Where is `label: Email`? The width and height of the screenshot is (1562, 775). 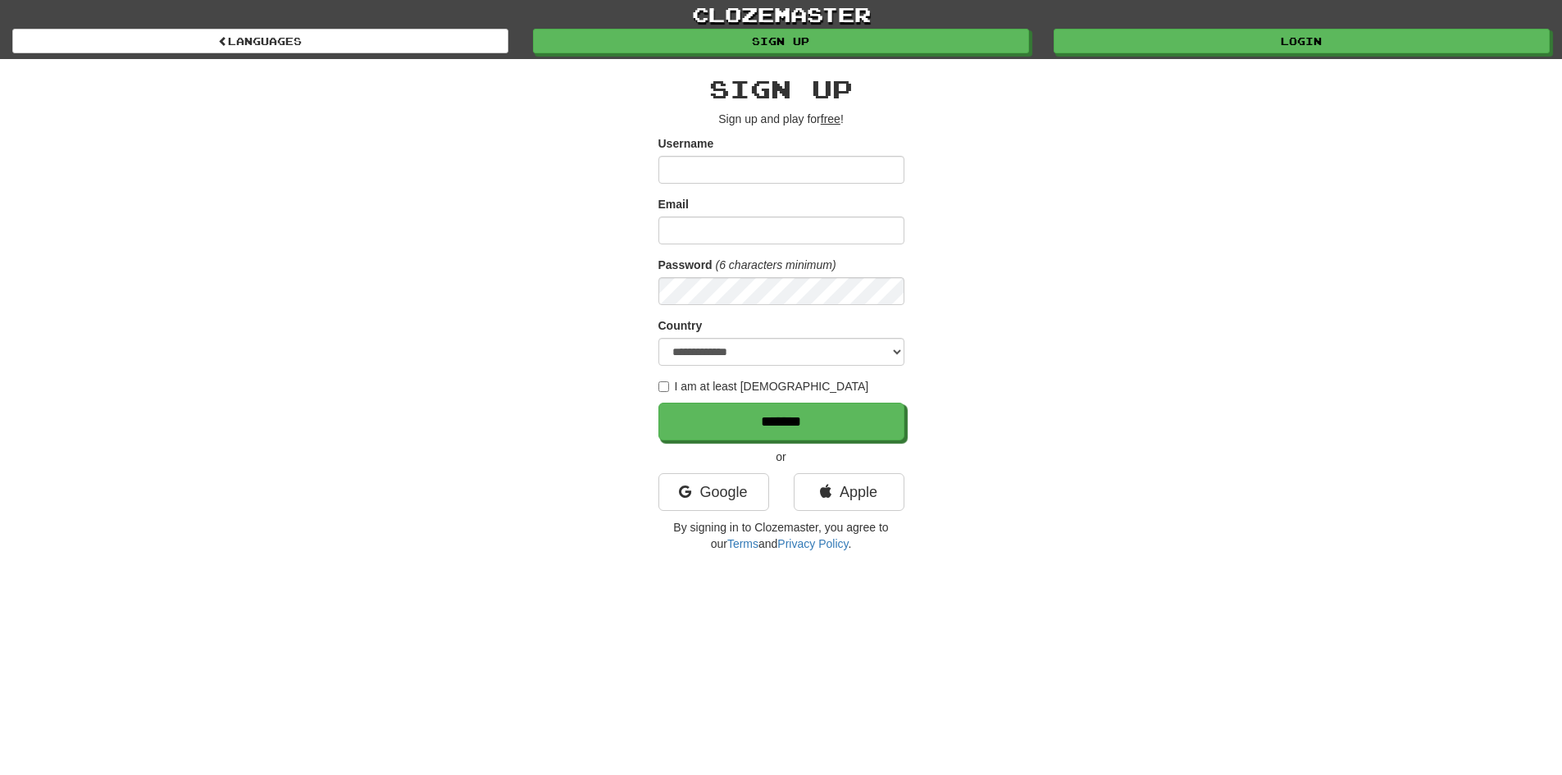
label: Email is located at coordinates (673, 204).